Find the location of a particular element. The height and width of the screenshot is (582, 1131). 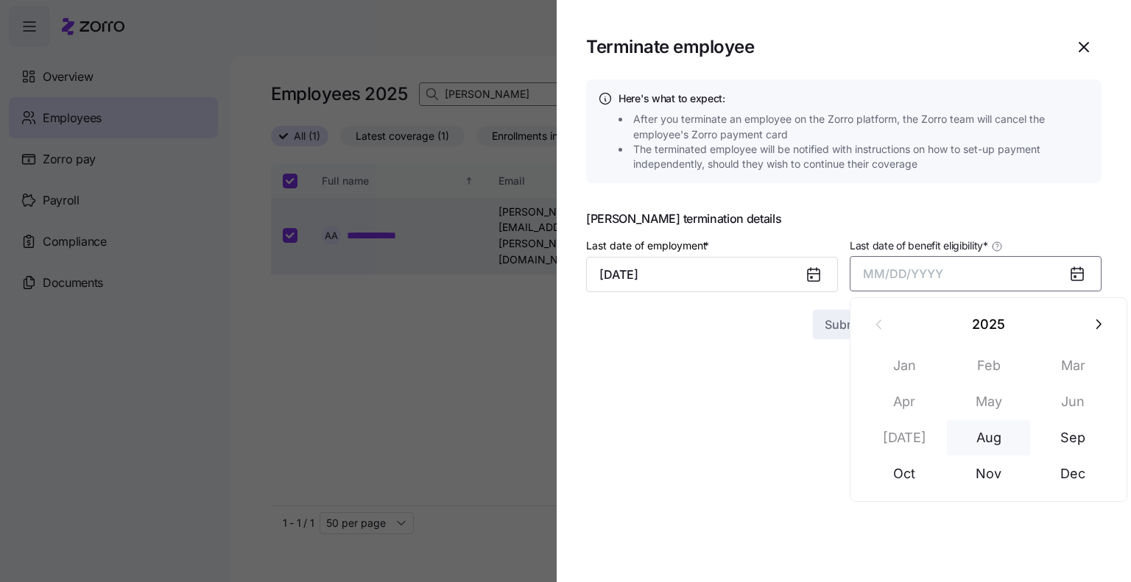

h4: Here's what to expect: is located at coordinates (854, 99).